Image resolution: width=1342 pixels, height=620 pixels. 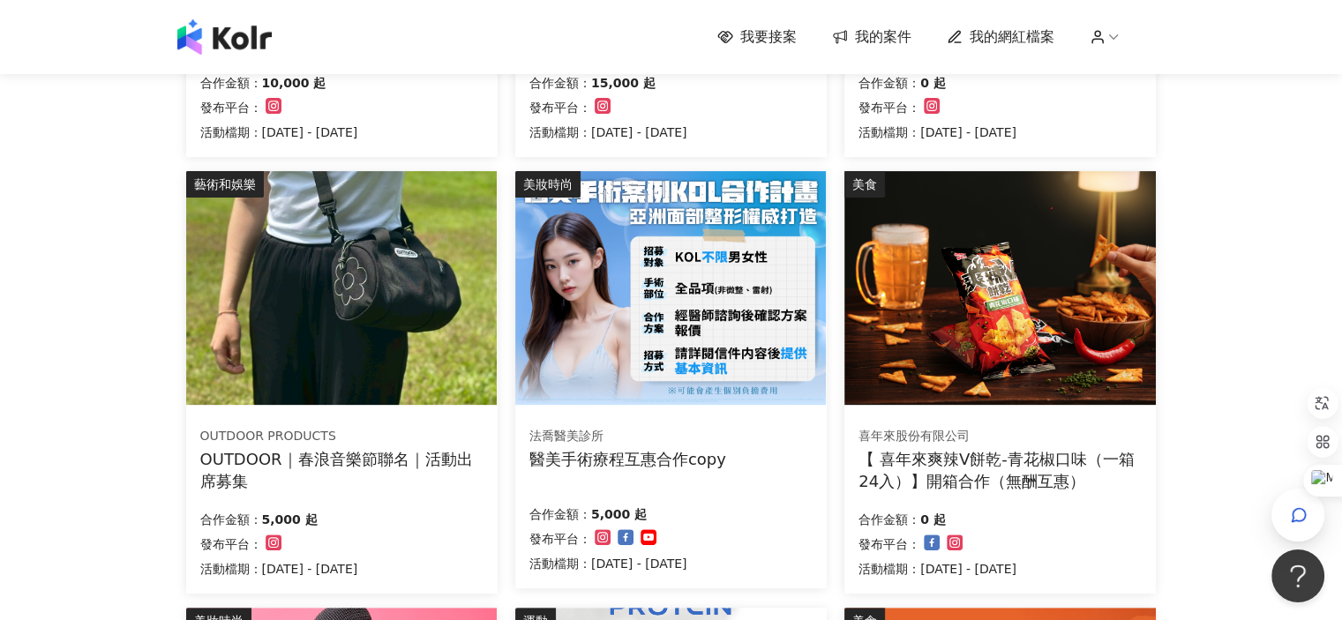 I want to click on div: 法喬醫美診所, so click(x=628, y=437).